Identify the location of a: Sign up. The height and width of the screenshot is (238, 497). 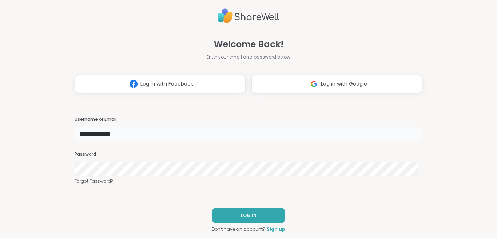
(276, 229).